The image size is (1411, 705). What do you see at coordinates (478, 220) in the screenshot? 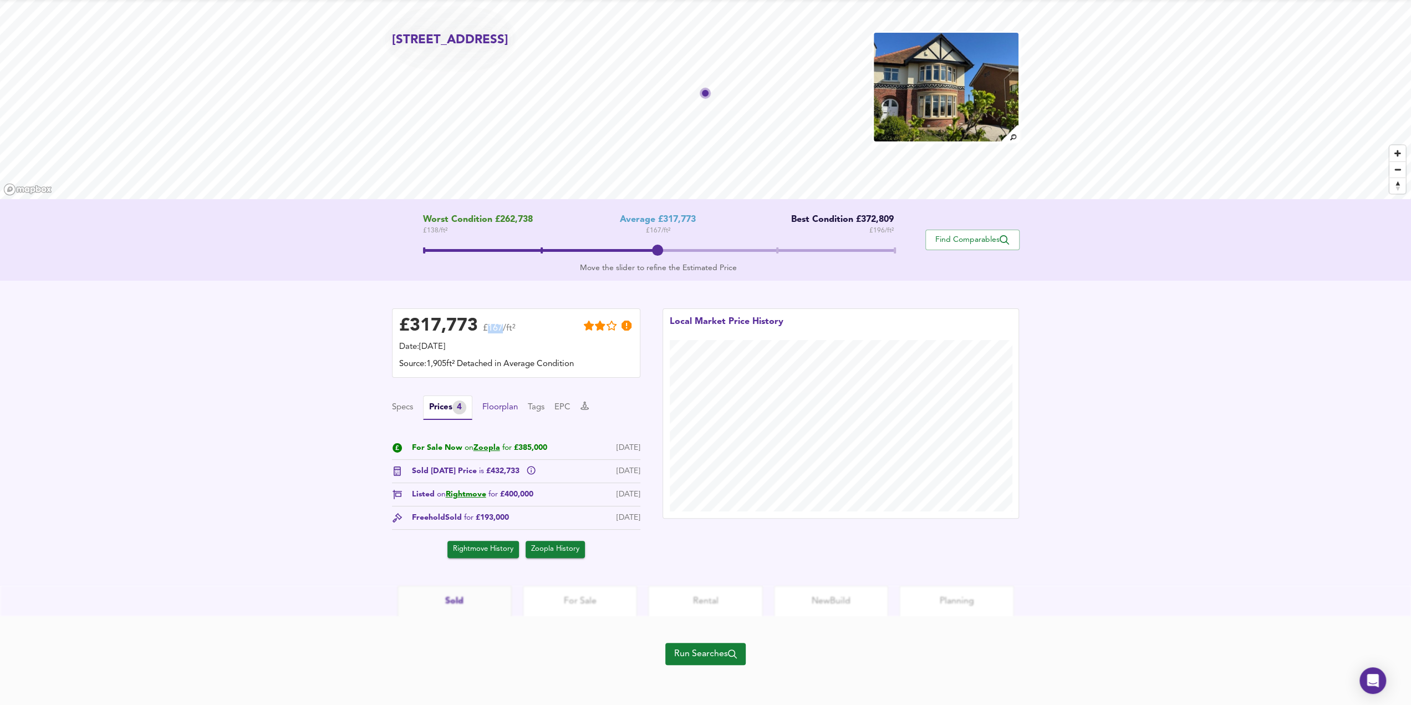
I see `span: Worst Condition £262,738` at bounding box center [478, 220].